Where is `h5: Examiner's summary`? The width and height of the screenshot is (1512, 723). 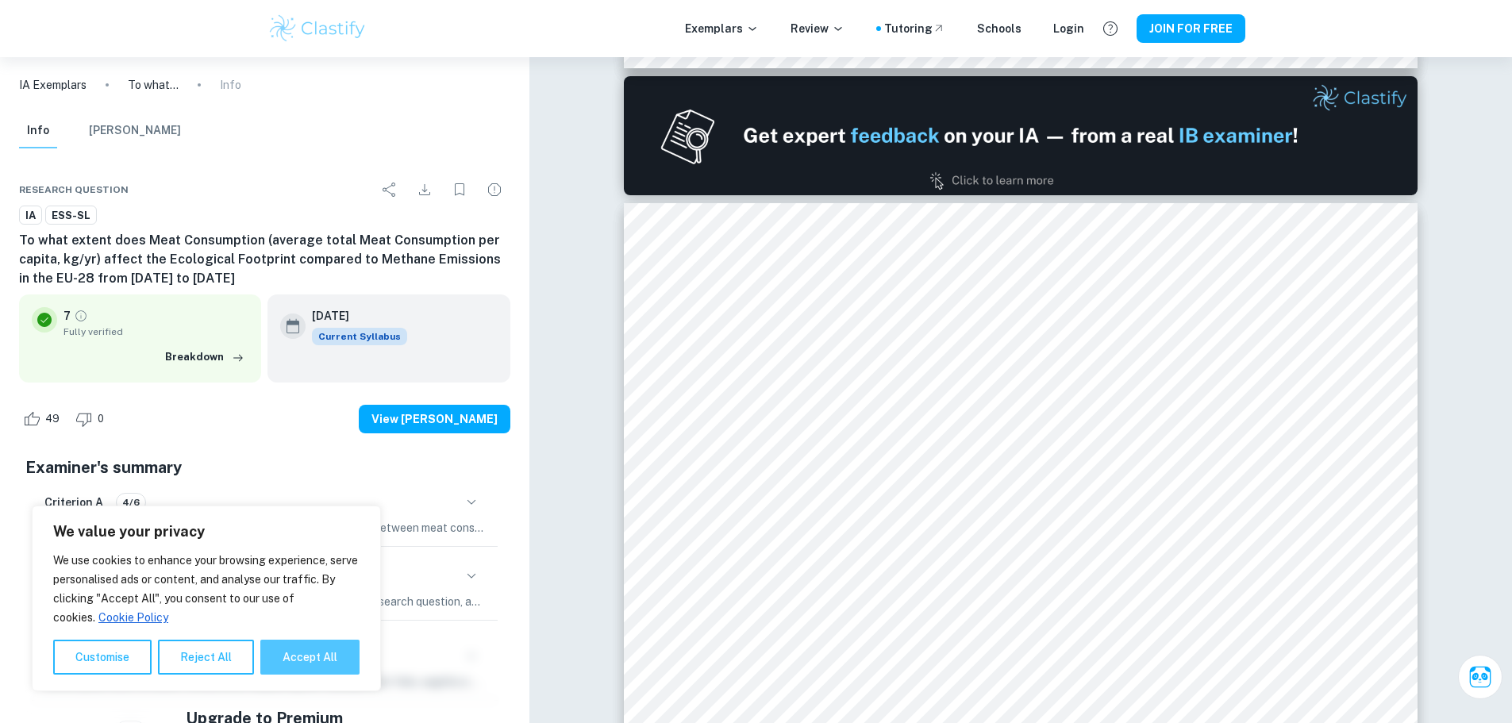 h5: Examiner's summary is located at coordinates (264, 468).